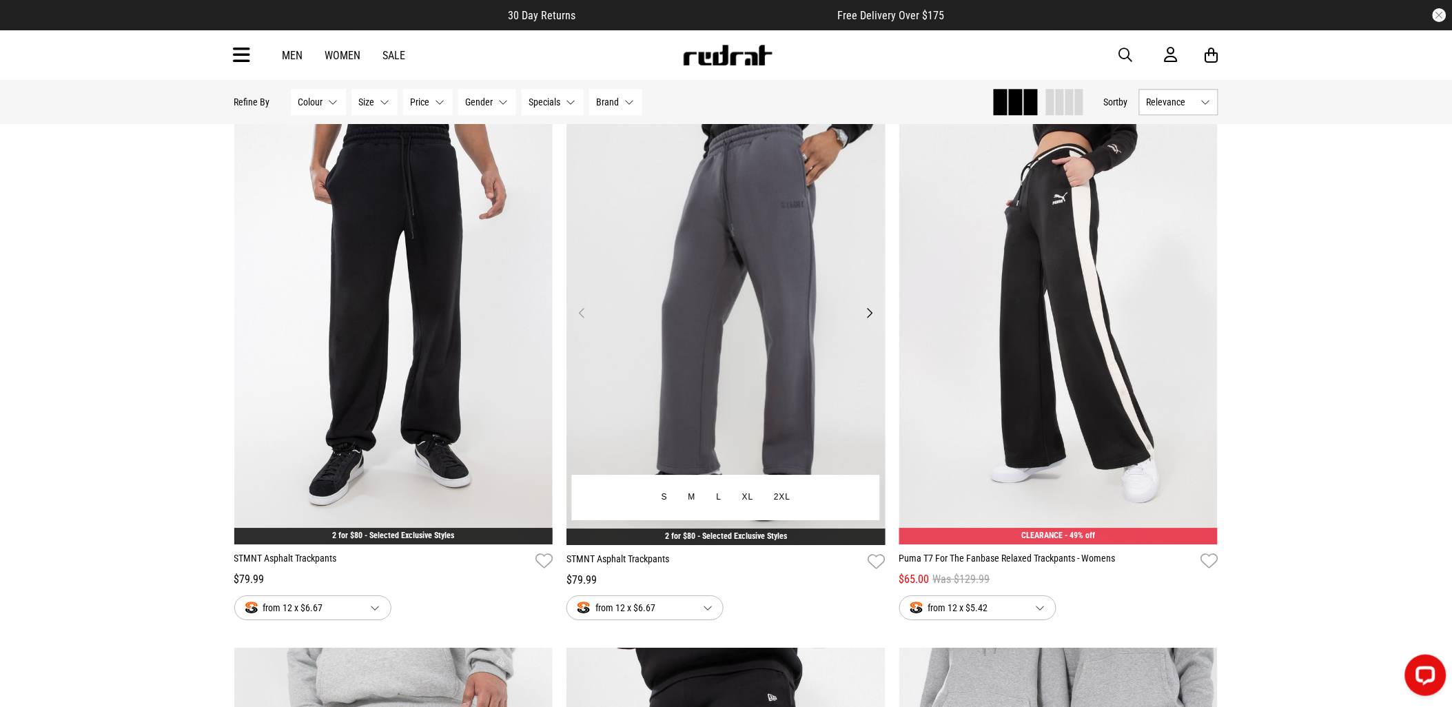 This screenshot has height=707, width=1452. Describe the element at coordinates (692, 497) in the screenshot. I see `button: M` at that location.